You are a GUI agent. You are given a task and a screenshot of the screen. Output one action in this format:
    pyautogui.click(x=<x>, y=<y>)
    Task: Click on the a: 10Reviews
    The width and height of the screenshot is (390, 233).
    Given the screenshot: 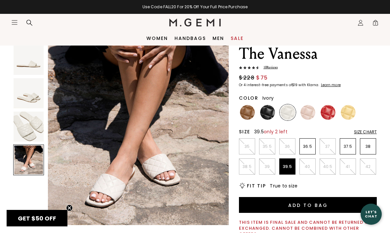 What is the action you would take?
    pyautogui.click(x=307, y=68)
    